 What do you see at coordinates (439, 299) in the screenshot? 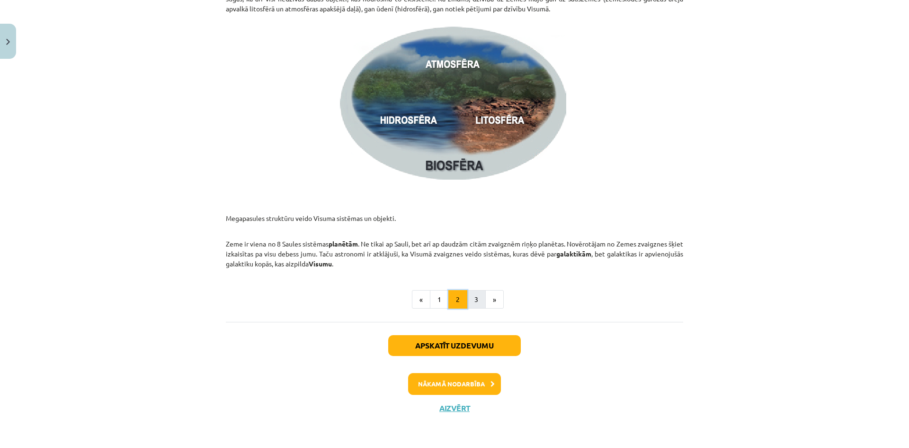
I see `button: 1` at bounding box center [439, 299].